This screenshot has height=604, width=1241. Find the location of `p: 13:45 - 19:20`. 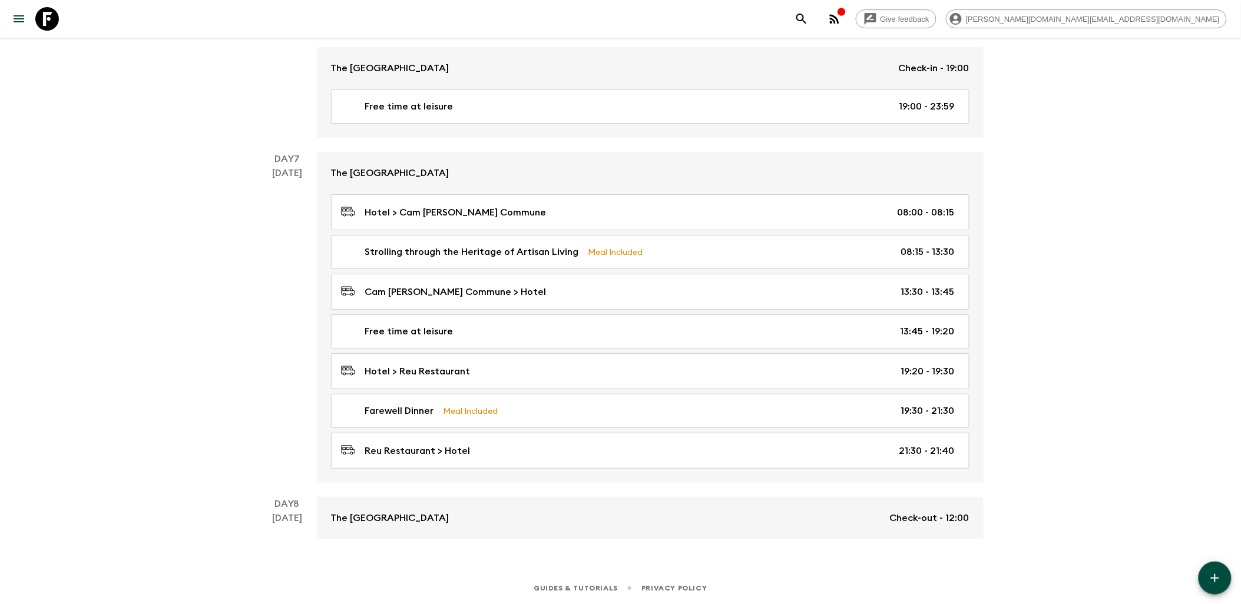

p: 13:45 - 19:20 is located at coordinates (927, 332).